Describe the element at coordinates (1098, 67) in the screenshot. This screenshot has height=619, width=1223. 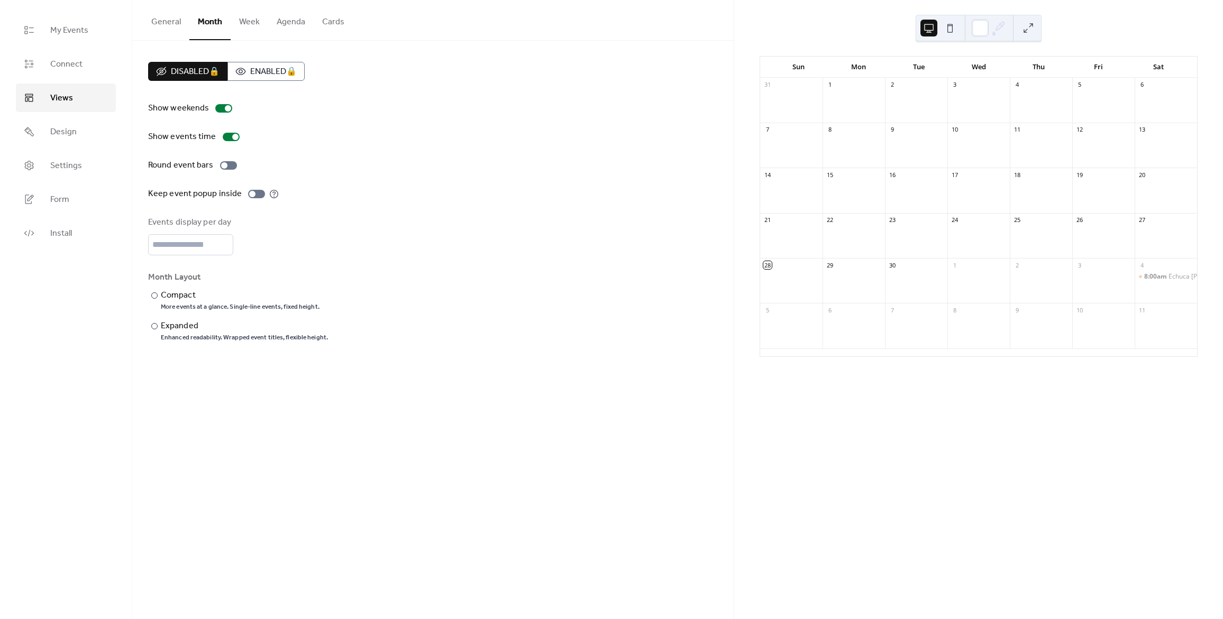
I see `div: Fri` at that location.